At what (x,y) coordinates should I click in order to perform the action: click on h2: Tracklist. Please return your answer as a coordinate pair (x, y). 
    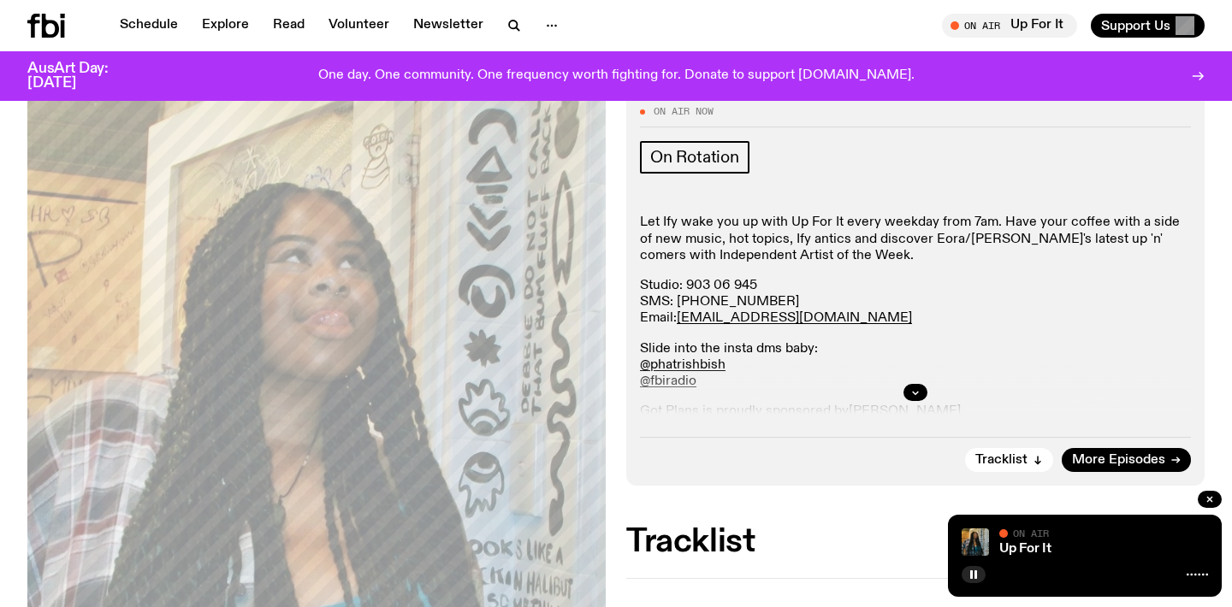
    Looking at the image, I should click on (915, 542).